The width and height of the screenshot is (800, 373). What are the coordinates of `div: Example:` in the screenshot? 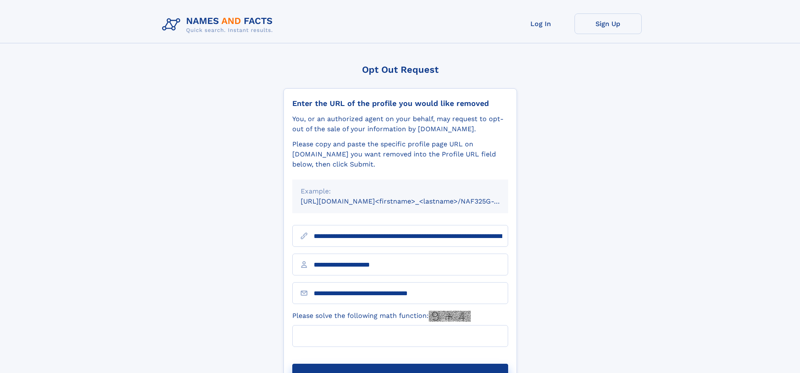 It's located at (400, 191).